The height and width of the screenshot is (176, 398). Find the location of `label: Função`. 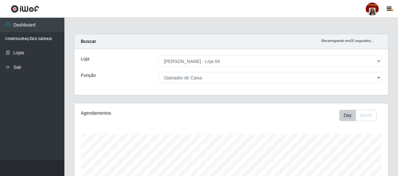

label: Função is located at coordinates (88, 75).